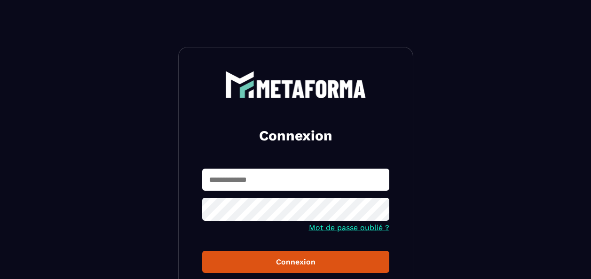 This screenshot has height=279, width=591. I want to click on button: Connexion, so click(296, 262).